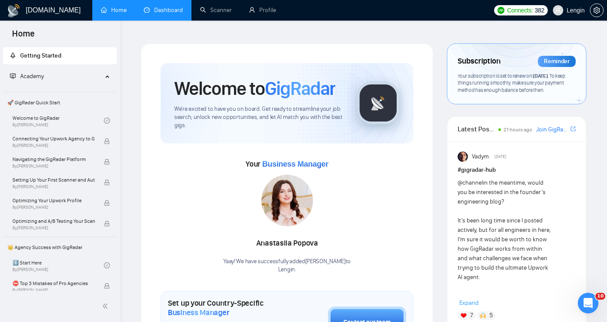 The image size is (607, 322). Describe the element at coordinates (518, 130) in the screenshot. I see `span: 21 hours ago` at that location.